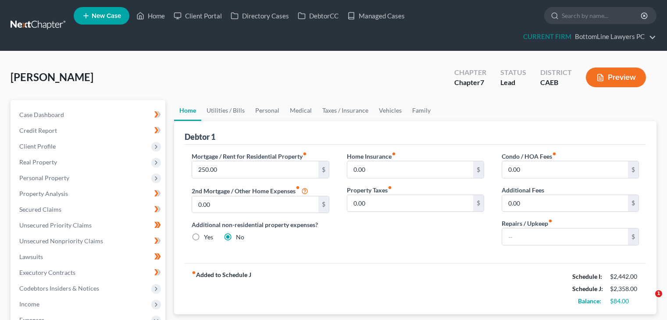  I want to click on span: Credit Report, so click(38, 130).